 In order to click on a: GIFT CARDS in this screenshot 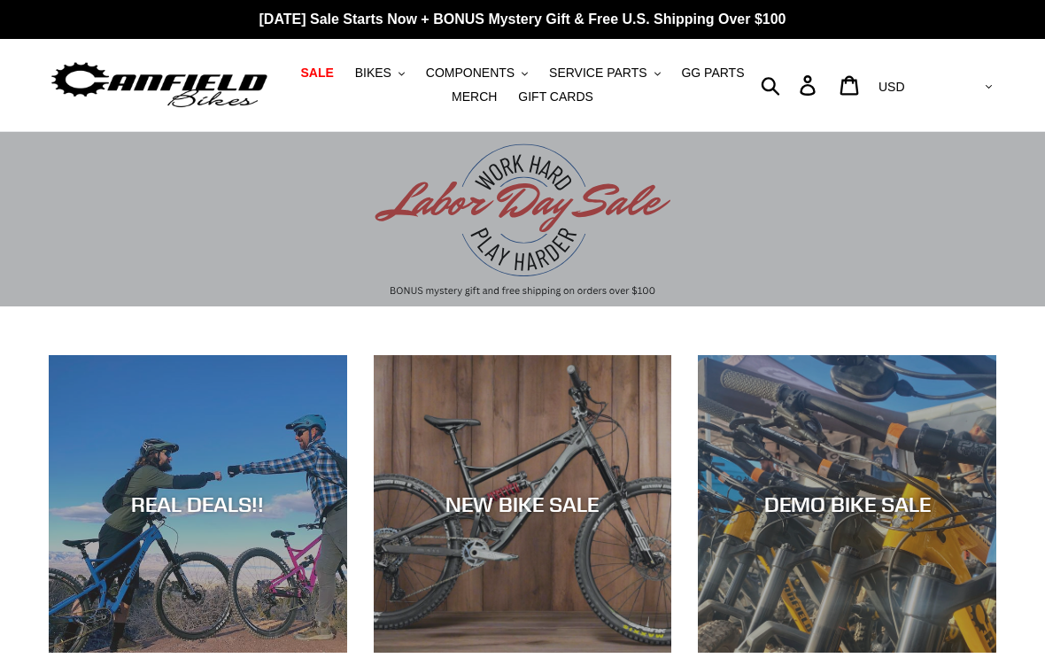, I will do `click(555, 97)`.